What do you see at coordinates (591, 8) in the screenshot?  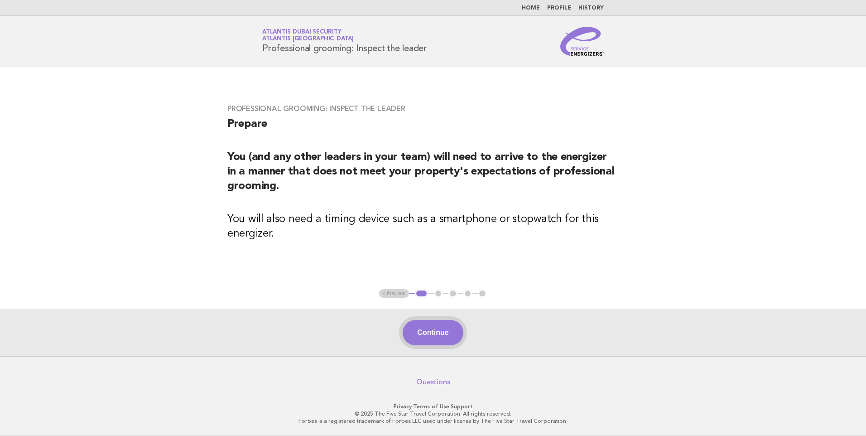 I see `a: History` at bounding box center [591, 8].